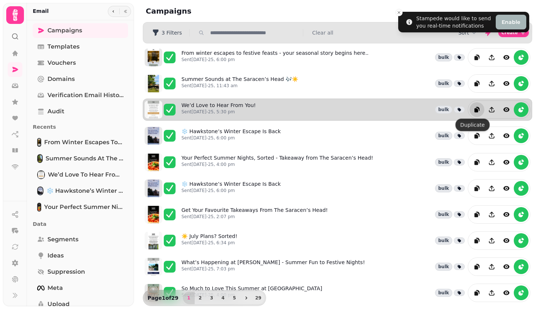  I want to click on button: 2, so click(200, 298).